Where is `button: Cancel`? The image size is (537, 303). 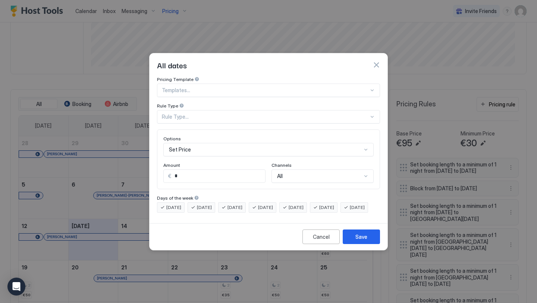
button: Cancel is located at coordinates (321, 236).